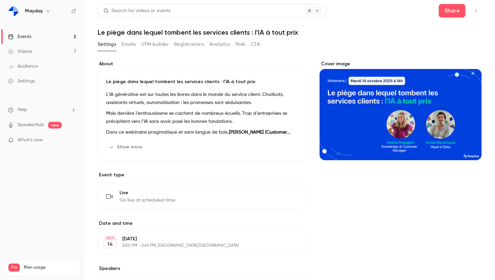 This screenshot has width=495, height=280. I want to click on label: About, so click(202, 64).